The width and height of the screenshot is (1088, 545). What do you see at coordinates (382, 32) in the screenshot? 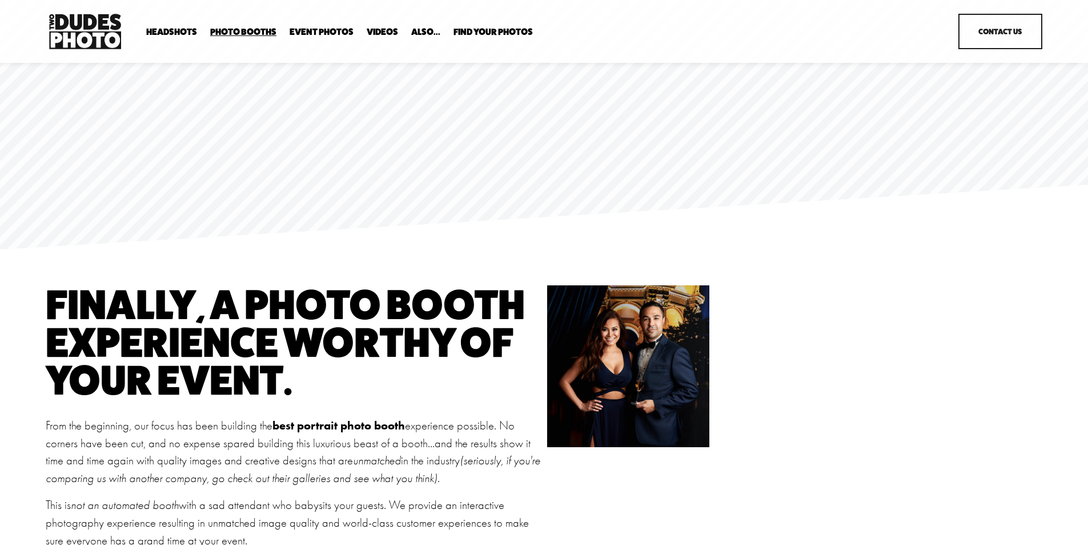
I see `a: Videos` at bounding box center [382, 32].